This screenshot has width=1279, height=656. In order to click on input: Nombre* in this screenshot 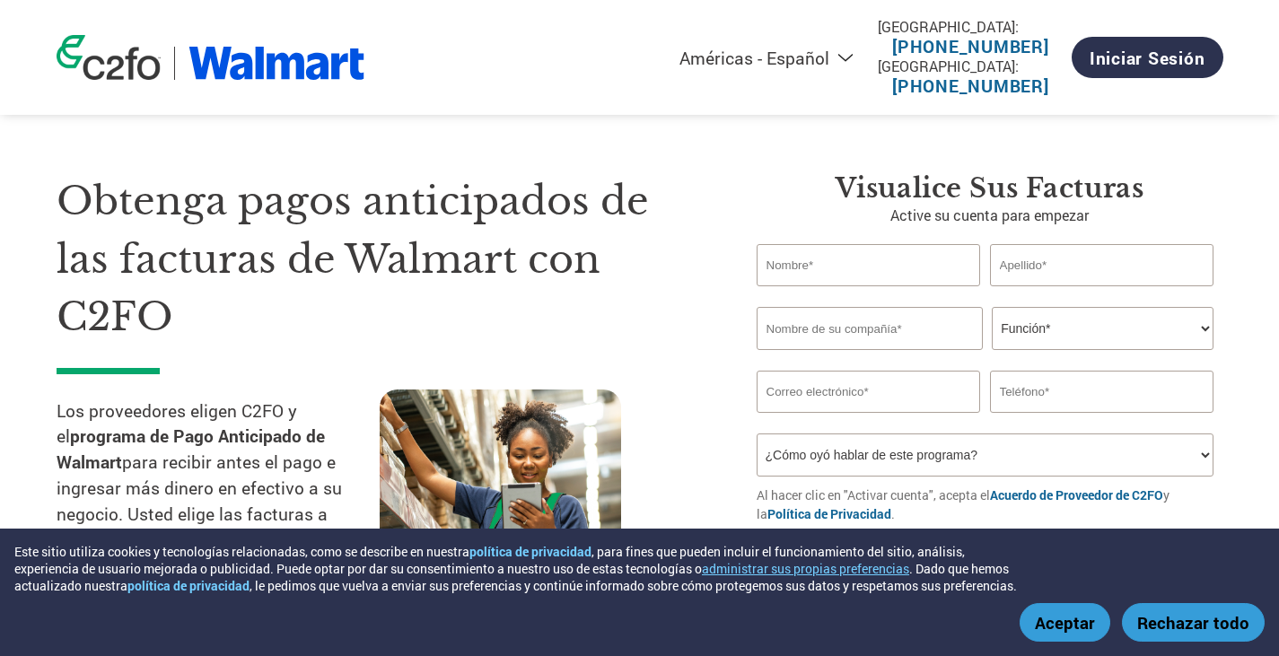, I will do `click(869, 265)`.